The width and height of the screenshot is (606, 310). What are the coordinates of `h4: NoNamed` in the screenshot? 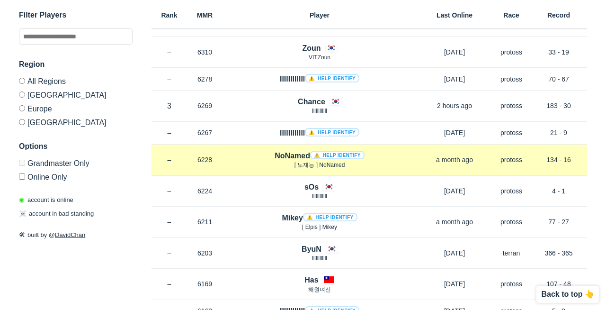 It's located at (319, 155).